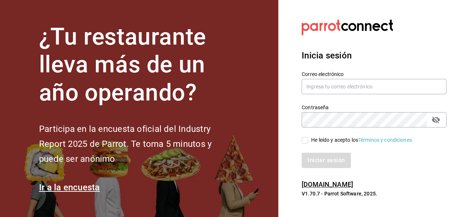  Describe the element at coordinates (69, 187) in the screenshot. I see `a: Ir a la encuesta` at that location.